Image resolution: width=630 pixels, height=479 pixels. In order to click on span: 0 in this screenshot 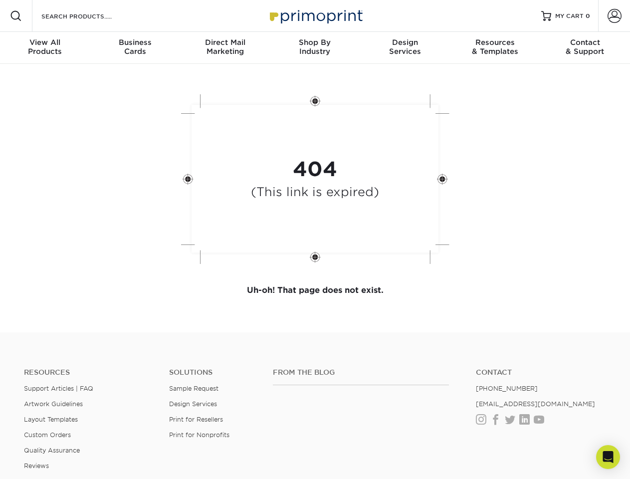, I will do `click(588, 16)`.